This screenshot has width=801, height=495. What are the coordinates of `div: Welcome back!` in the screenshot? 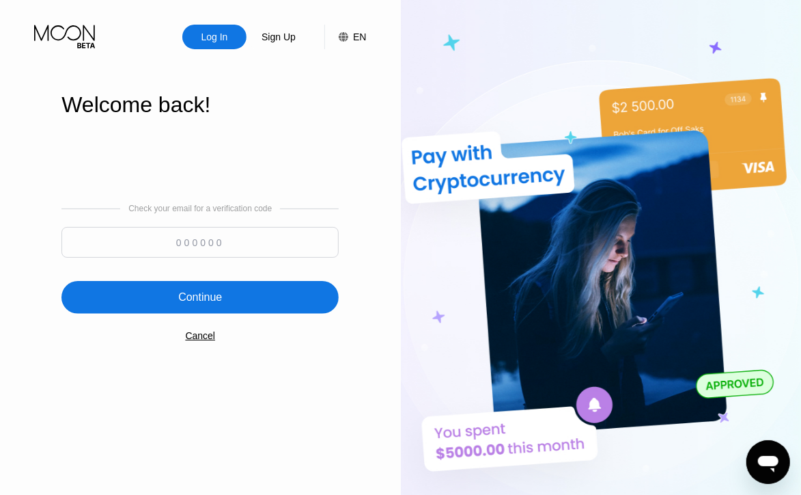 It's located at (200, 105).